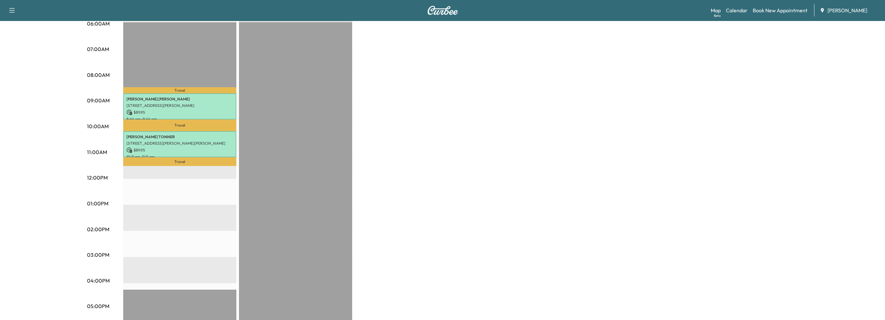 This screenshot has width=885, height=320. I want to click on p: 06:00AM, so click(98, 24).